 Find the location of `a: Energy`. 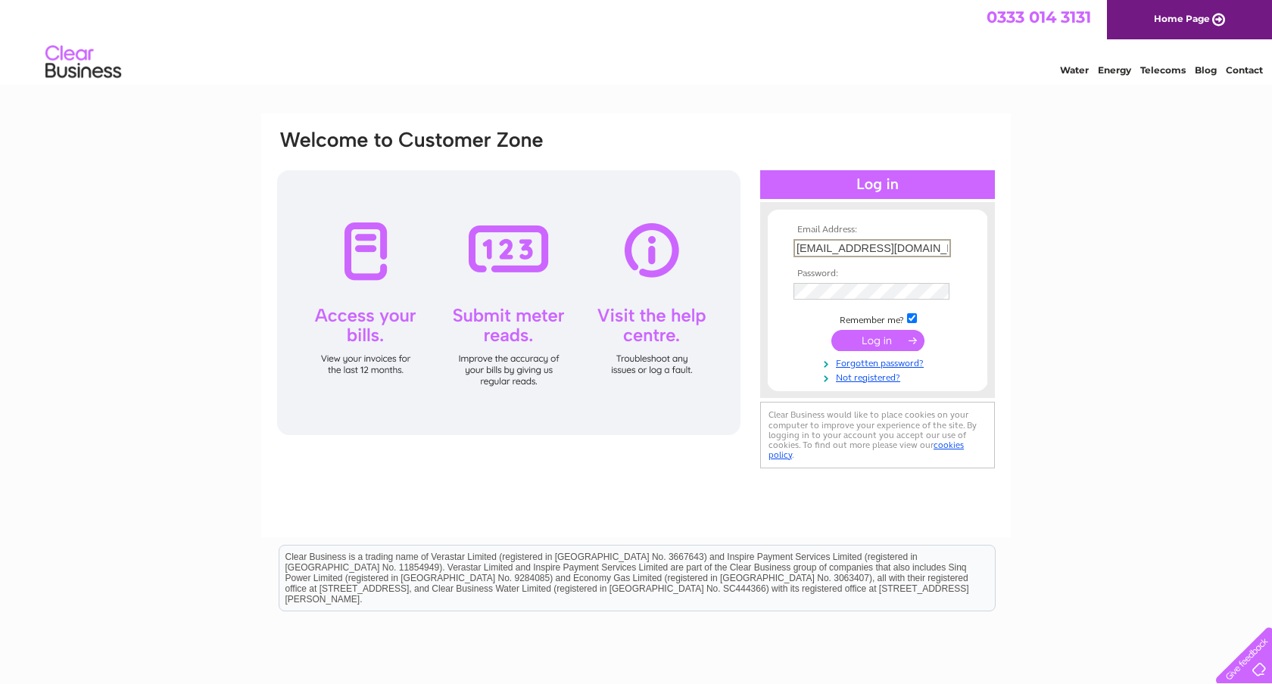

a: Energy is located at coordinates (1114, 70).